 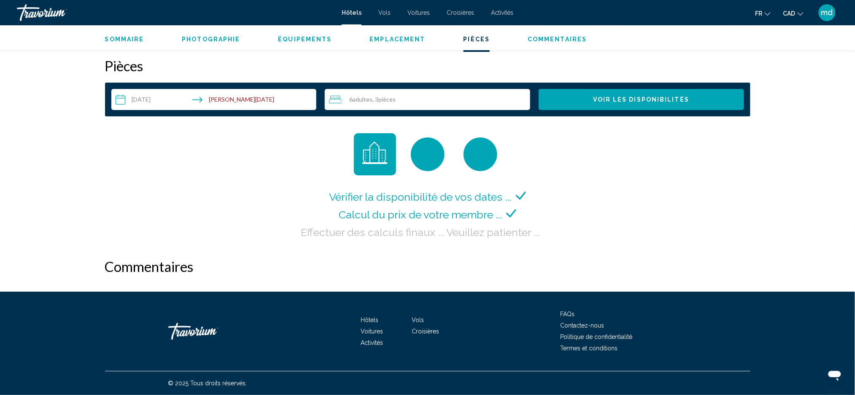 I want to click on span: Politique de confidentialité, so click(x=597, y=337).